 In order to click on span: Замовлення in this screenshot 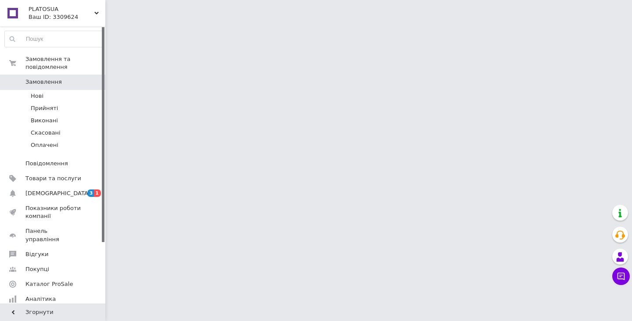, I will do `click(43, 82)`.